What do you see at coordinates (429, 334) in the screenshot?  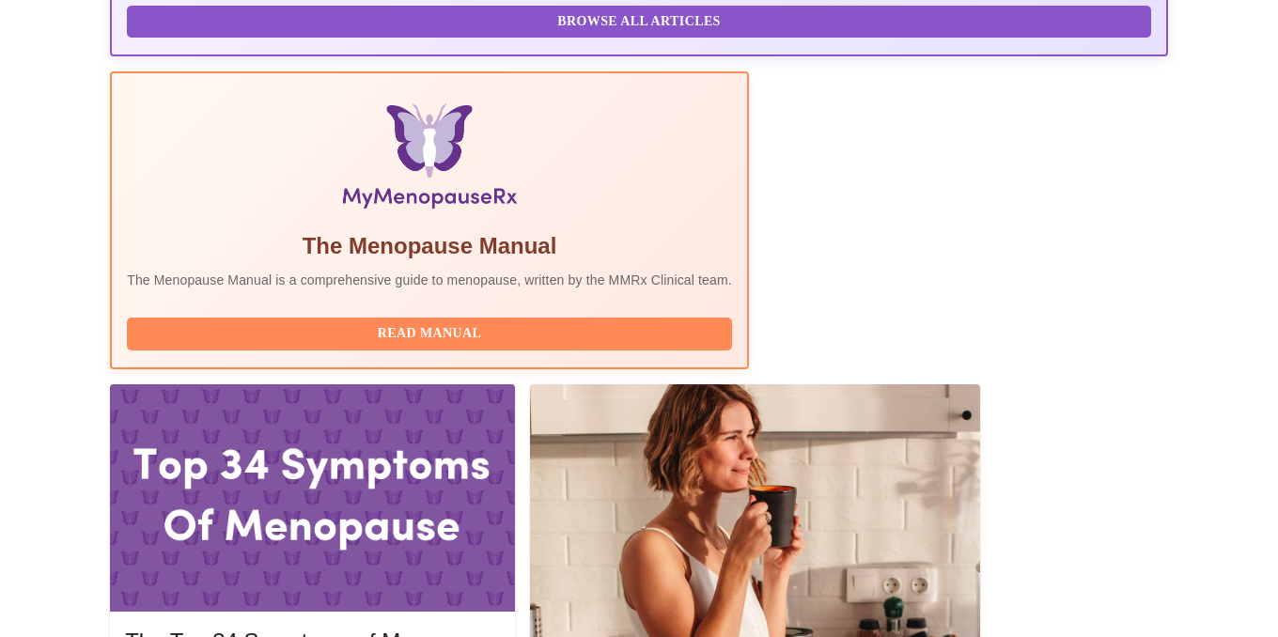 I see `span: Read Manual` at bounding box center [429, 334].